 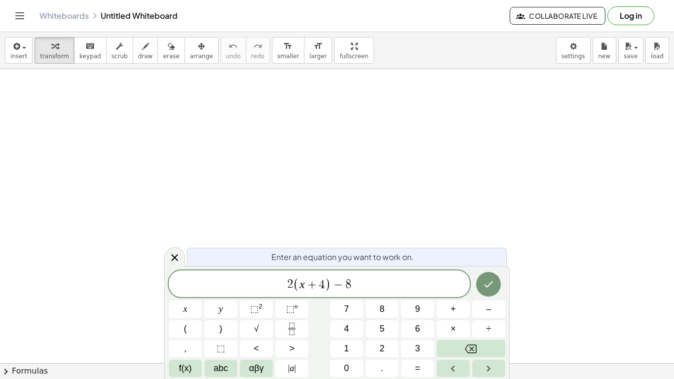 I want to click on span: fullscreen, so click(x=354, y=56).